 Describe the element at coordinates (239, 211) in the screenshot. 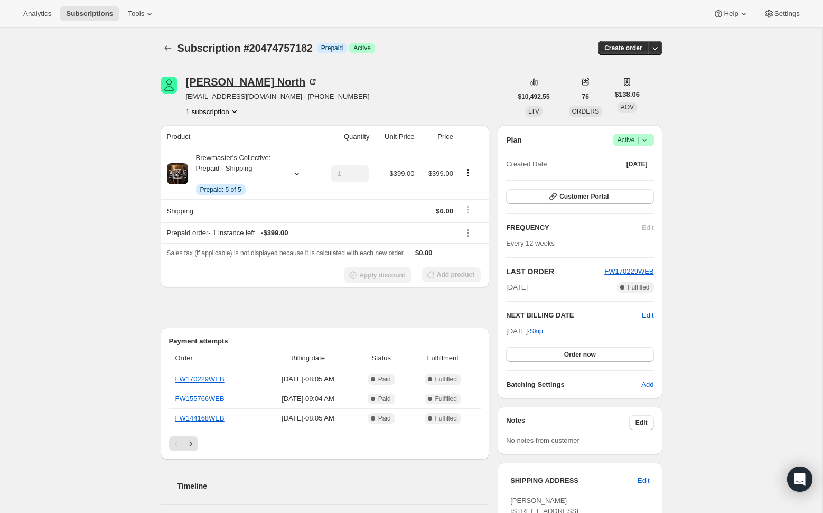

I see `th: Shipping` at that location.